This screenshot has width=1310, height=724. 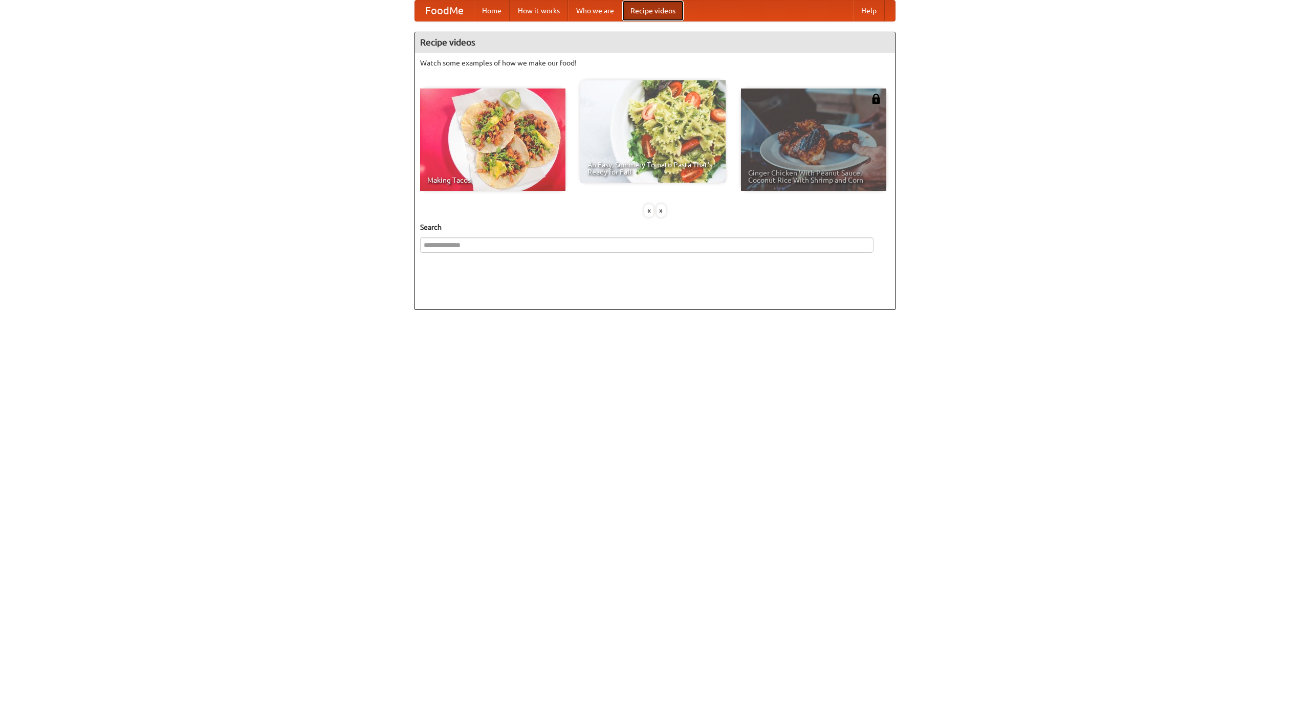 I want to click on h5: Search, so click(x=655, y=227).